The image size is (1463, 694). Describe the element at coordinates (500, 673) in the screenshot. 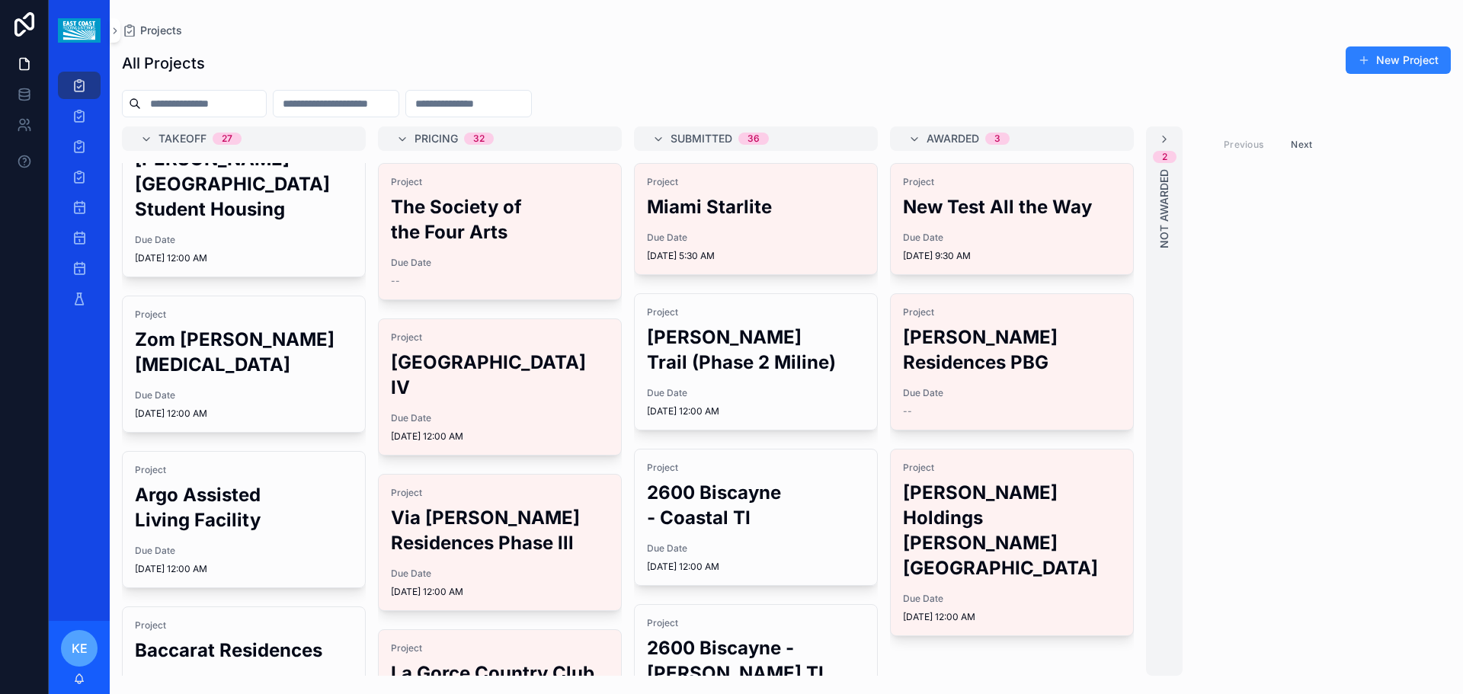

I see `h2: La Gorce Country Club` at that location.